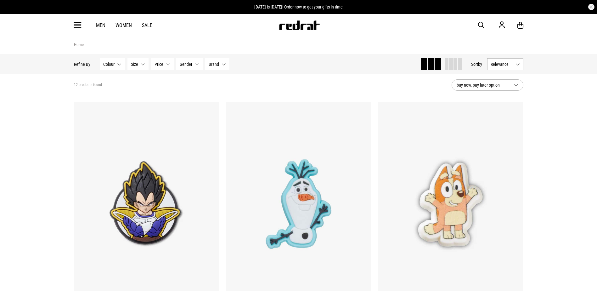 Image resolution: width=597 pixels, height=291 pixels. Describe the element at coordinates (109, 64) in the screenshot. I see `span: Colour` at that location.